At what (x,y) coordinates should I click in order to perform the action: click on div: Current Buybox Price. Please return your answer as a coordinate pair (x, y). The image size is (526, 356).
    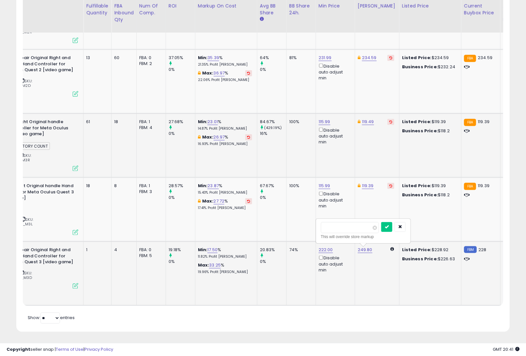
    Looking at the image, I should click on (481, 9).